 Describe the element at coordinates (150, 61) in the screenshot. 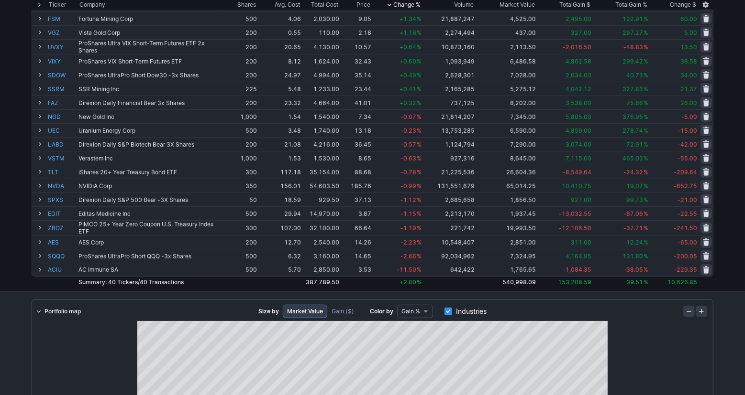

I see `div: ProShares VIX Short-Term Futures ETF` at that location.